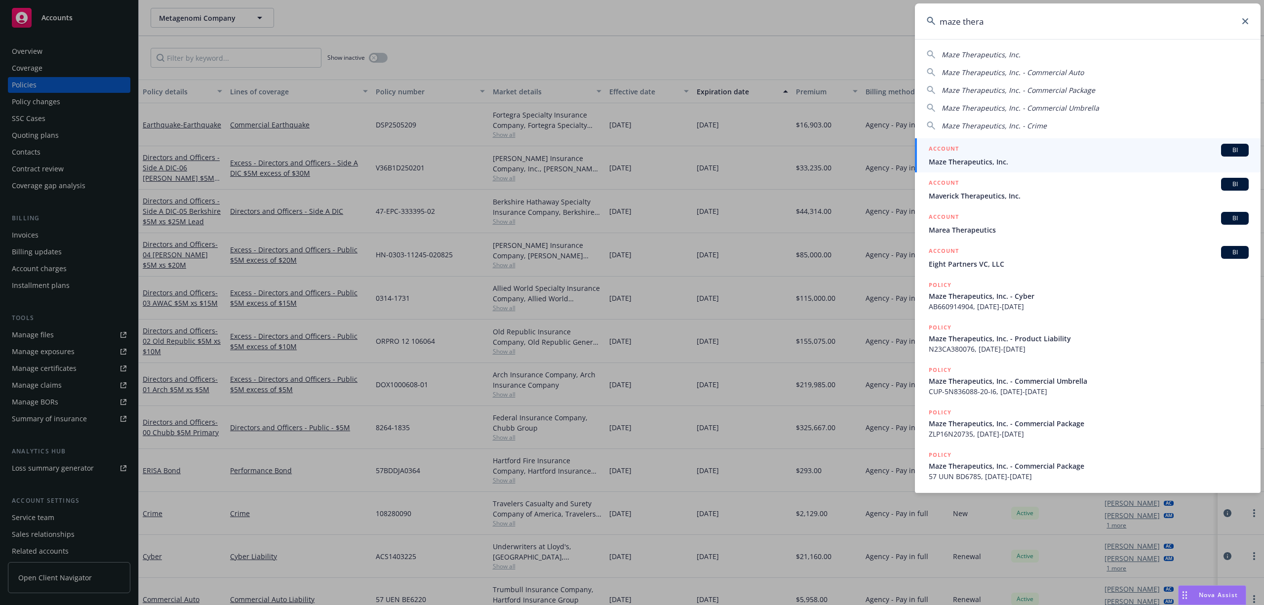 The height and width of the screenshot is (605, 1264). Describe the element at coordinates (1013, 72) in the screenshot. I see `span: Maze Therapeutics, Inc. - Commercial Auto` at that location.